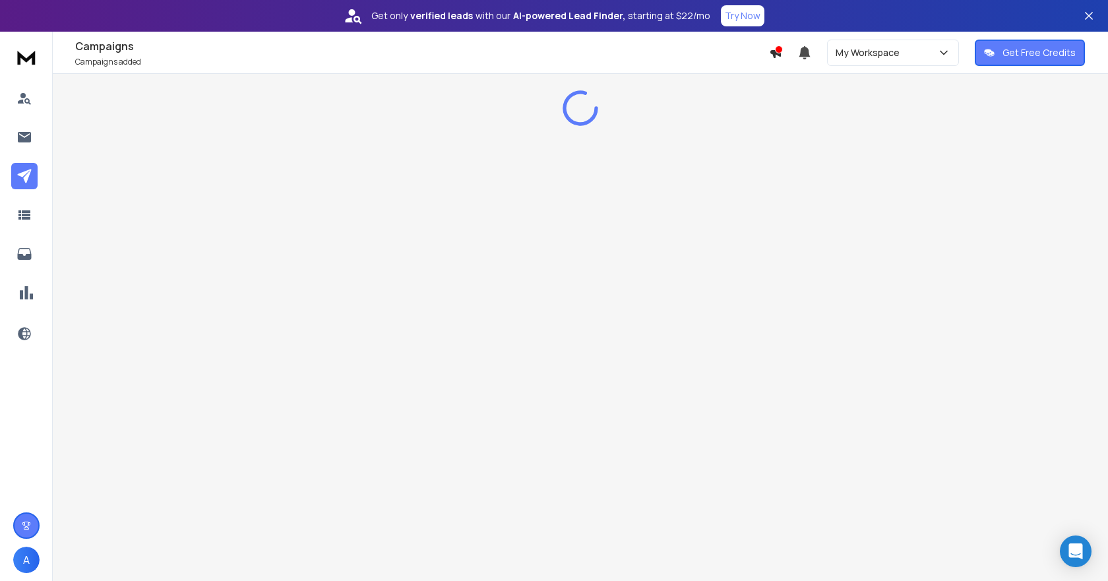  I want to click on strong: verified leads, so click(441, 16).